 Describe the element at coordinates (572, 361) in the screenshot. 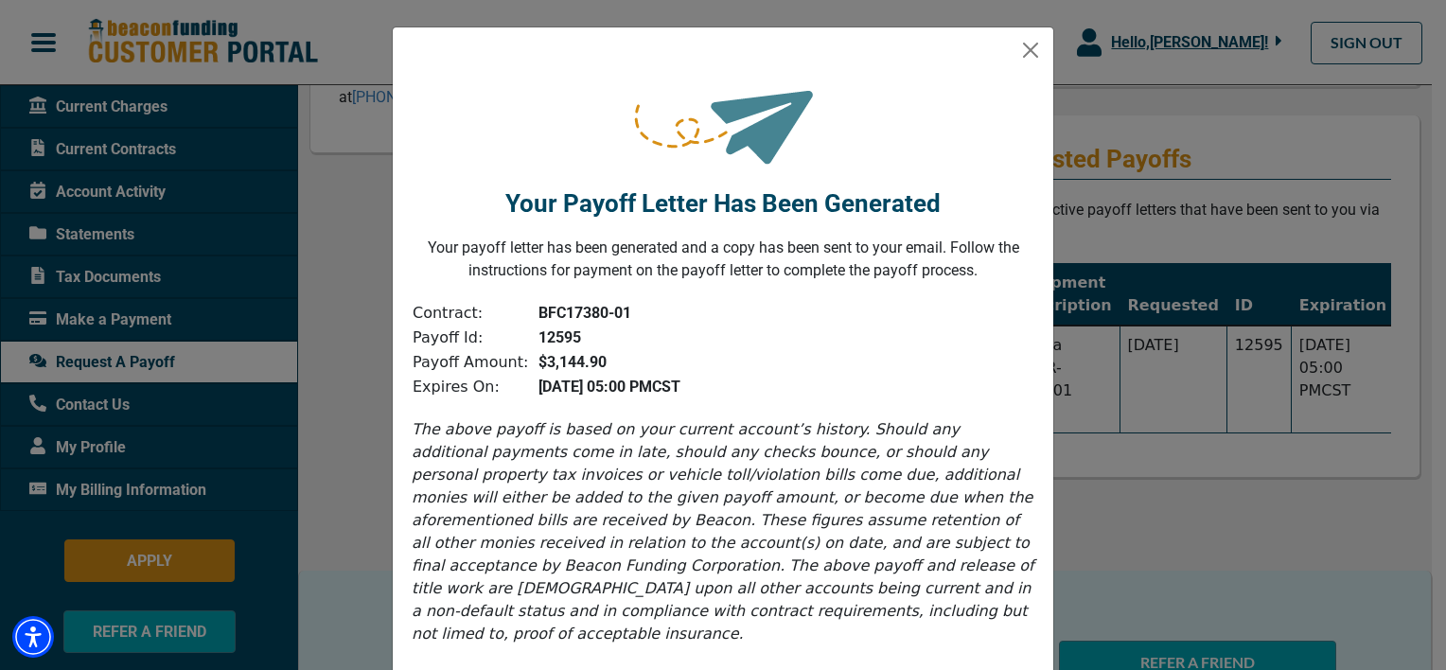

I see `b: $3,144.90` at that location.